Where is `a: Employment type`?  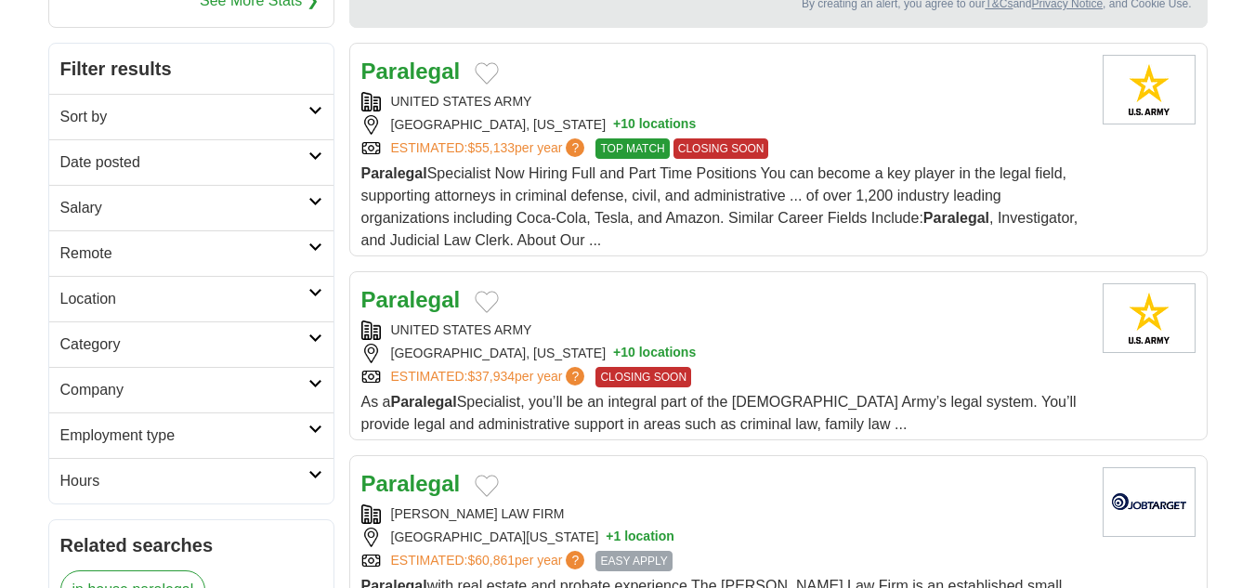 a: Employment type is located at coordinates (191, 435).